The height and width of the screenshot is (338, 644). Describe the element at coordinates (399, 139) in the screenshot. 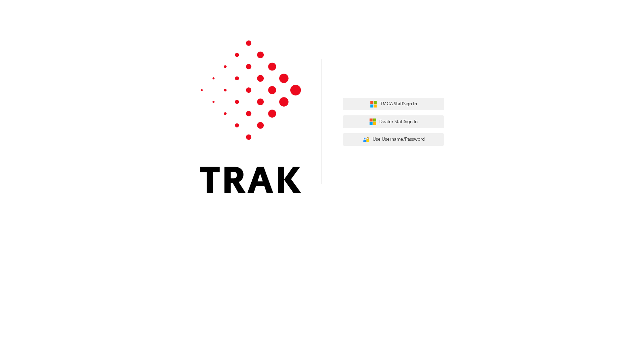

I see `span: Use Username/Password` at that location.